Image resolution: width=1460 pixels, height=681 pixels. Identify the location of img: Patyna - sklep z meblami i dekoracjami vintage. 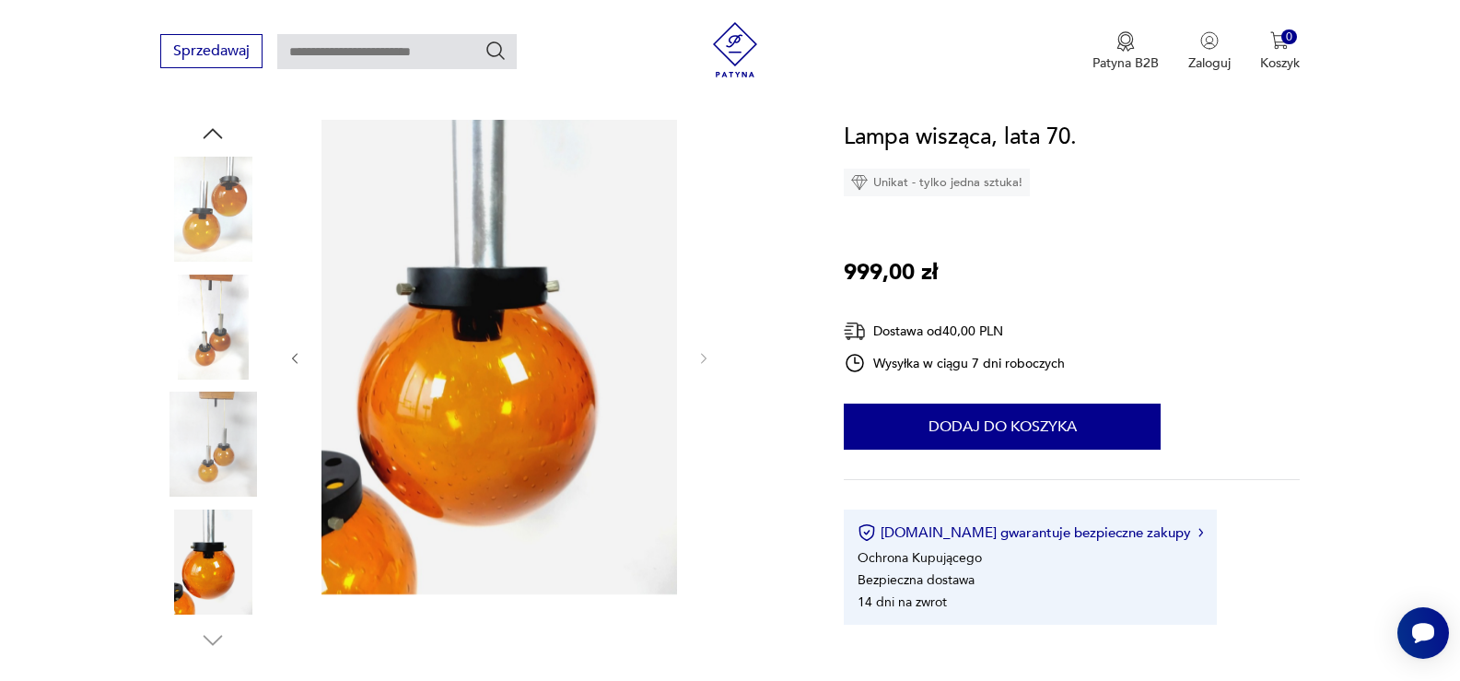
(735, 50).